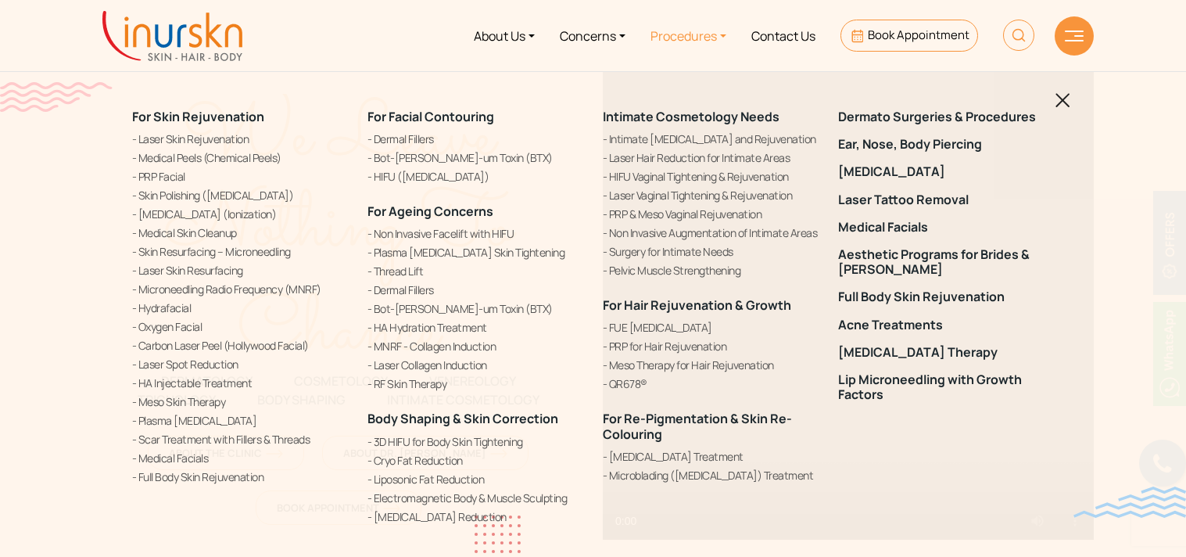 The image size is (1186, 557). Describe the element at coordinates (711, 383) in the screenshot. I see `a: QR678®` at that location.